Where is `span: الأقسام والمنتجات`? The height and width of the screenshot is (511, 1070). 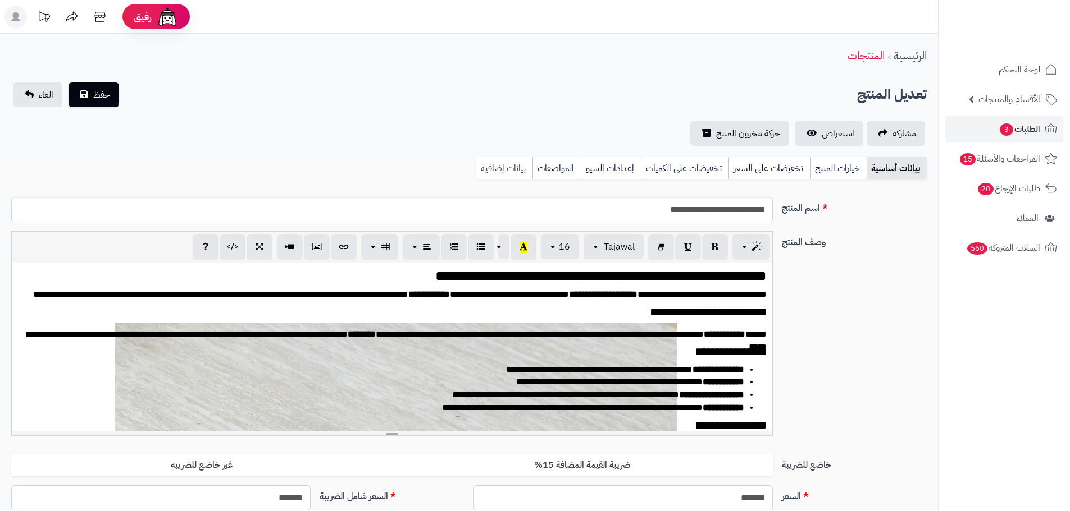
span: الأقسام والمنتجات is located at coordinates (1009, 99).